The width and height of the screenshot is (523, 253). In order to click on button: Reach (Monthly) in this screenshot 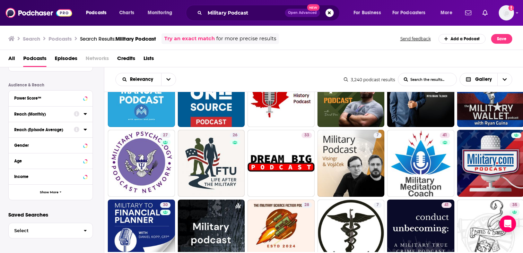, I will do `click(44, 113)`.